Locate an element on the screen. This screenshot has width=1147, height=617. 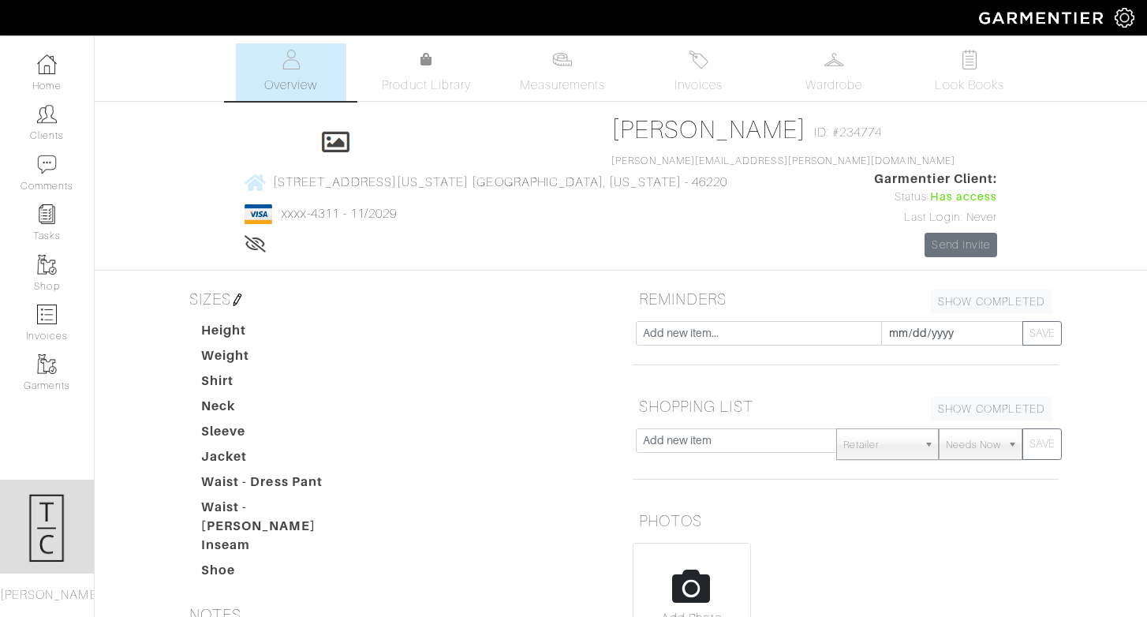
img: wardrobe-487a4870c1b7c33e795ec22d11cfc2ed9d08956e64fb3008fe2437562e282088.svg is located at coordinates (834, 59).